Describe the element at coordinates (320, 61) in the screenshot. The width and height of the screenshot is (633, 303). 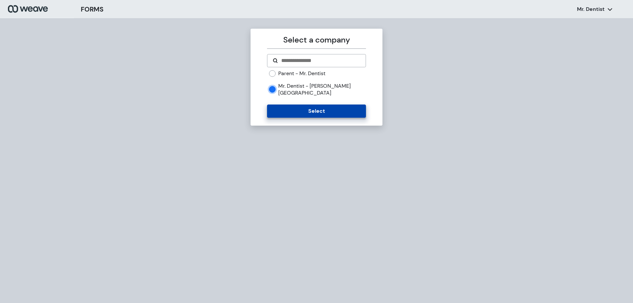
I see `input: Search` at that location.